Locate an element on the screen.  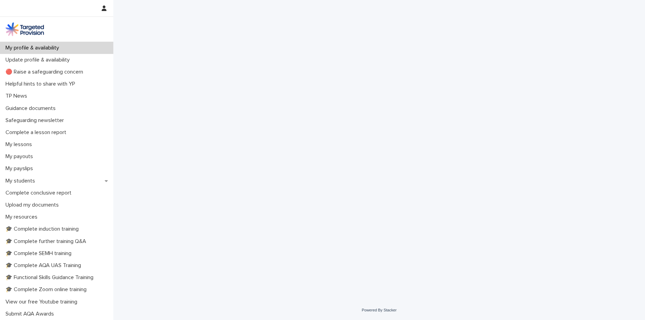
p: TP News is located at coordinates (18, 96).